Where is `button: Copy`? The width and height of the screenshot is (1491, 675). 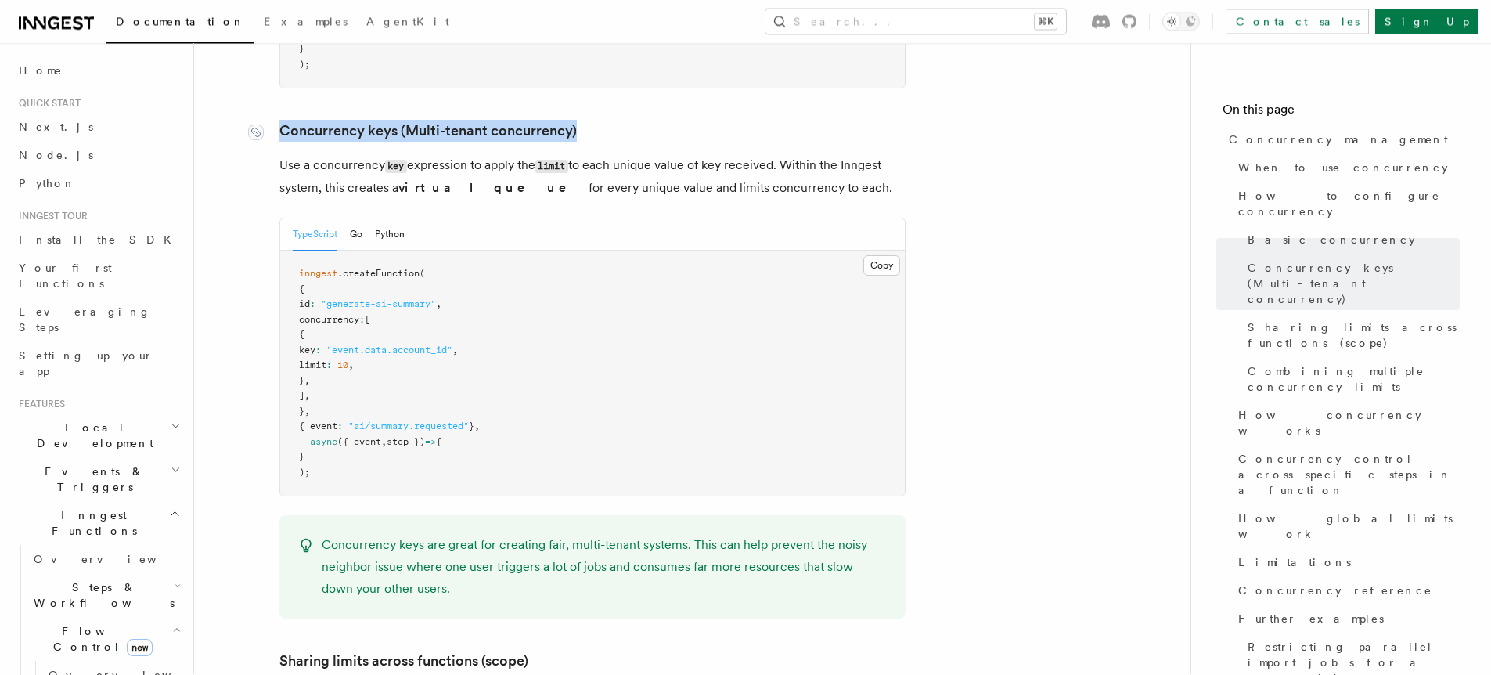
button: Copy is located at coordinates (881, 266).